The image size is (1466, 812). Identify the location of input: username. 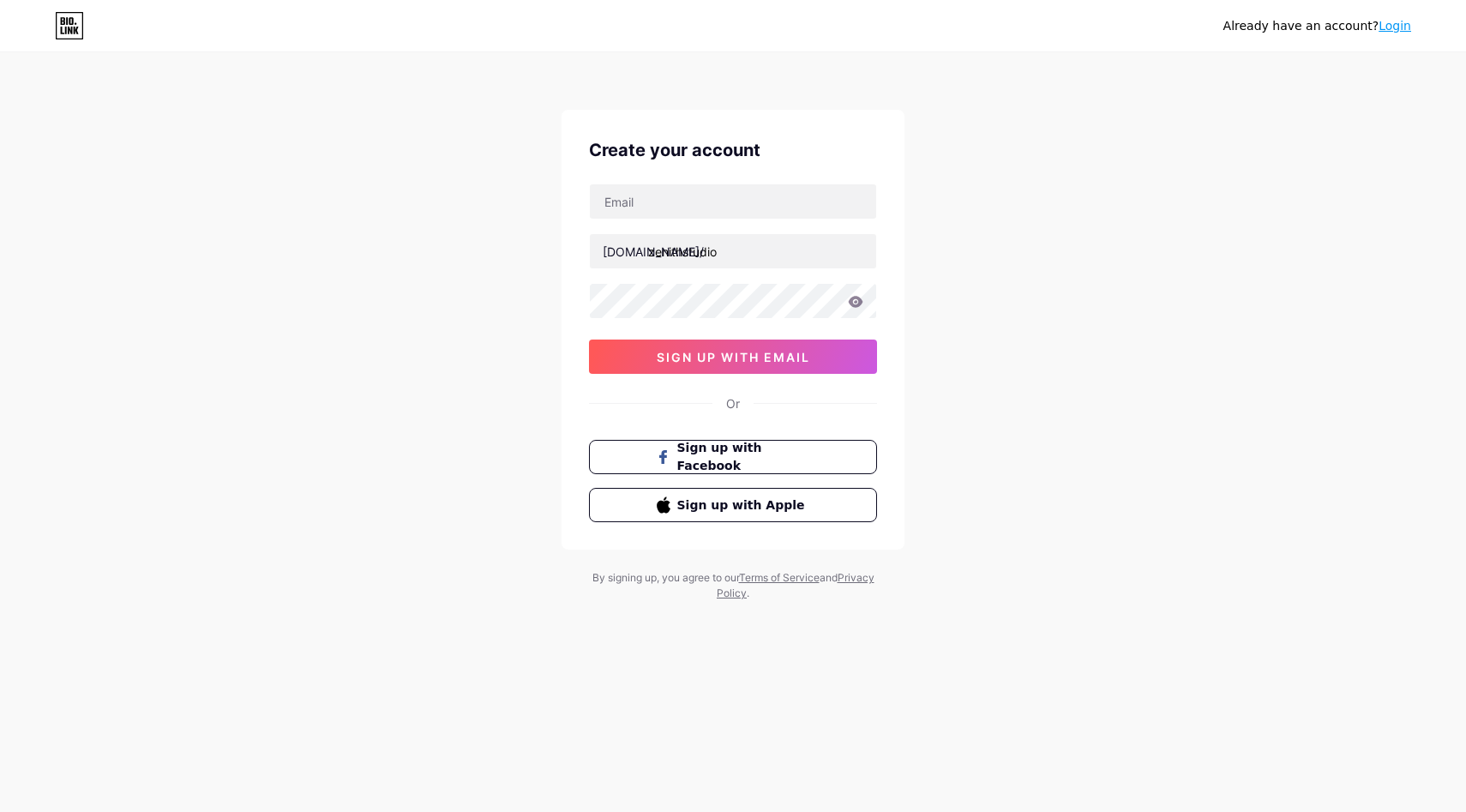
(733, 252).